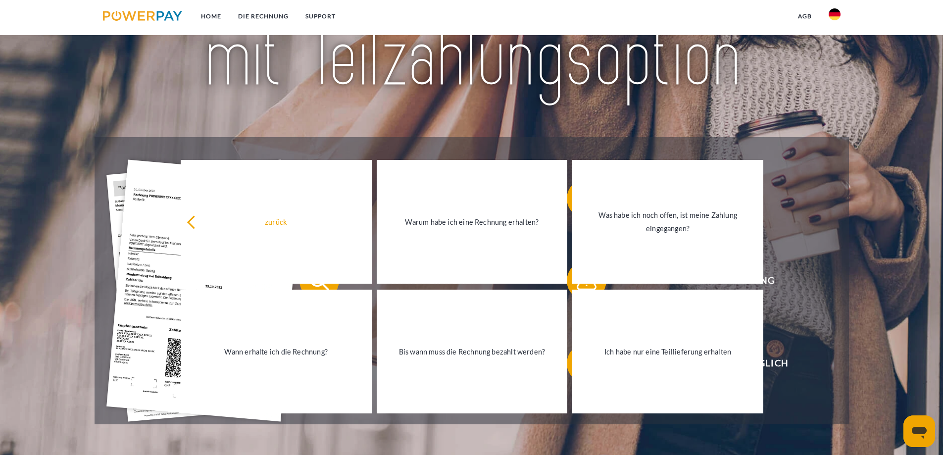  What do you see at coordinates (805, 16) in the screenshot?
I see `a: agb` at bounding box center [805, 16].